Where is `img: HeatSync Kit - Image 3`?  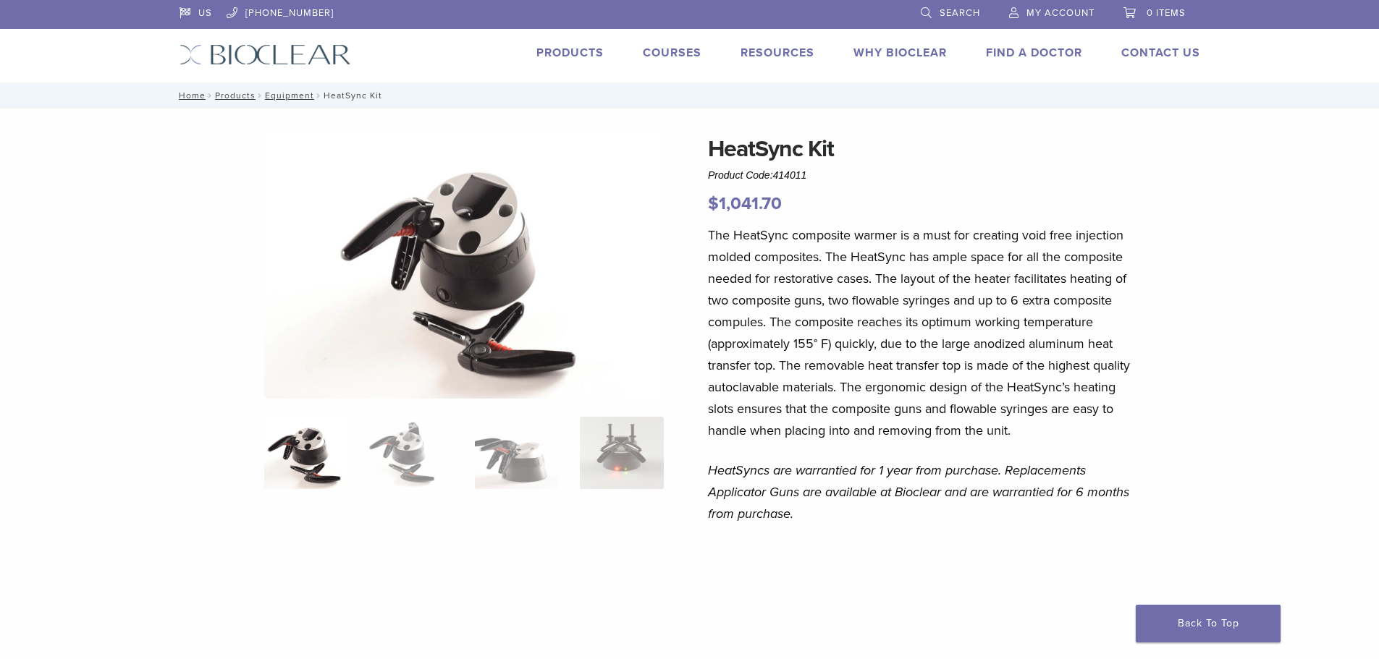 img: HeatSync Kit - Image 3 is located at coordinates (516, 453).